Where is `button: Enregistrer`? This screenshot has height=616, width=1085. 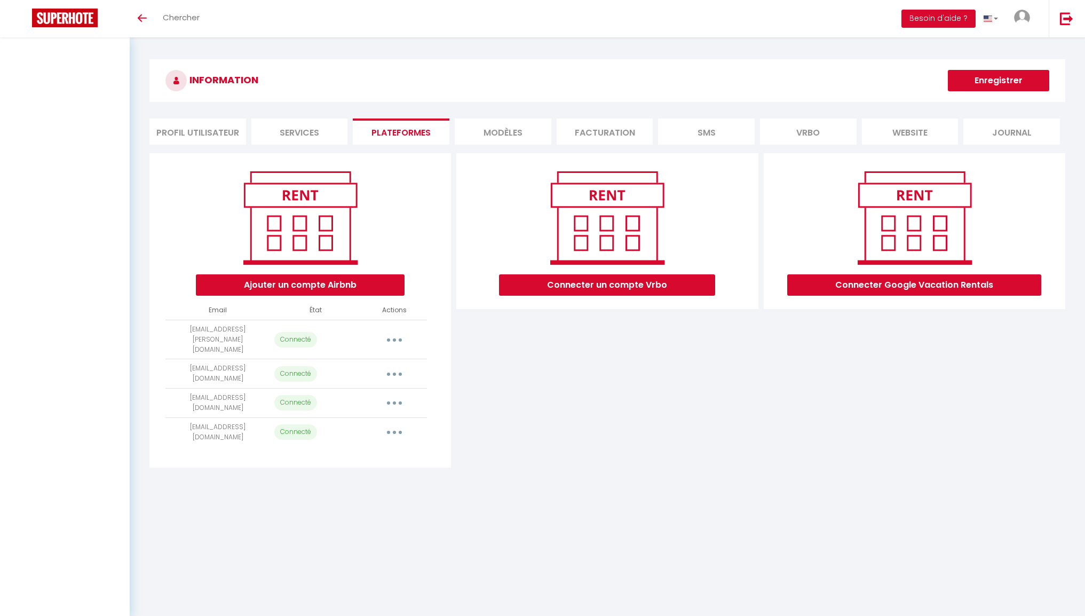
button: Enregistrer is located at coordinates (999, 81).